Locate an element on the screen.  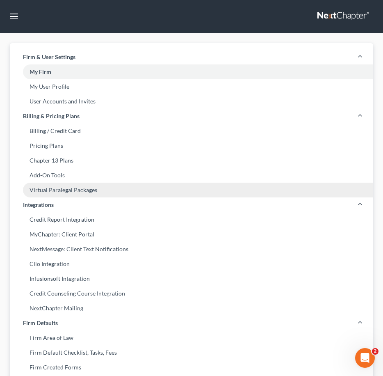
a: Billing / Credit Card is located at coordinates (192, 131).